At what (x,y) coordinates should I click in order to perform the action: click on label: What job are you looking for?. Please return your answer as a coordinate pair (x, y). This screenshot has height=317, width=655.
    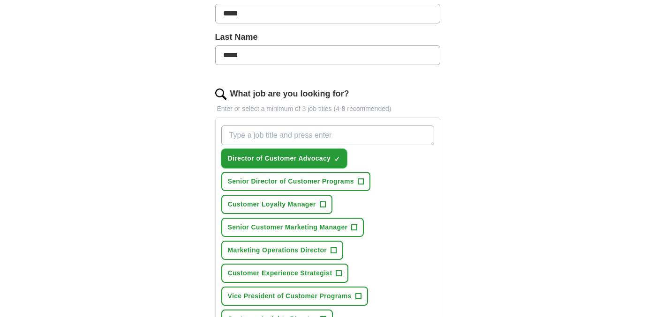
    Looking at the image, I should click on (290, 94).